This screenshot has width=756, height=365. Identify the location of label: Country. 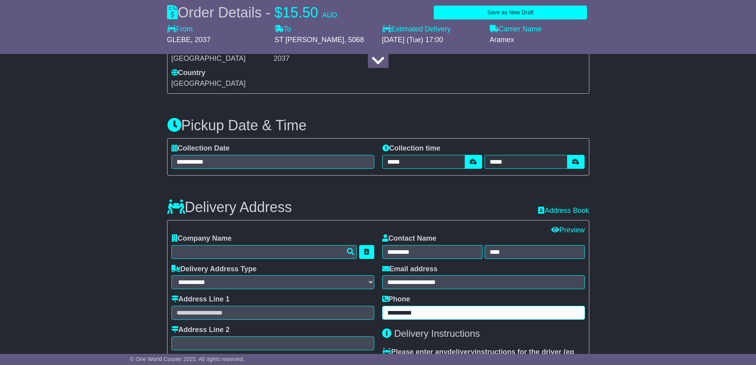
(189, 73).